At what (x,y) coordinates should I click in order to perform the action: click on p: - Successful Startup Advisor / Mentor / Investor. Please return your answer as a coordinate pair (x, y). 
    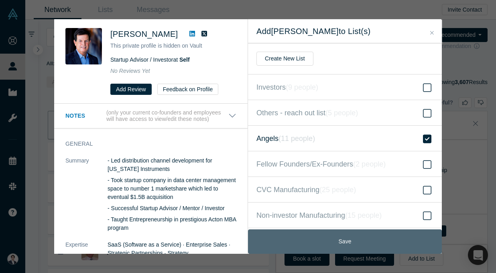
    Looking at the image, I should click on (172, 209).